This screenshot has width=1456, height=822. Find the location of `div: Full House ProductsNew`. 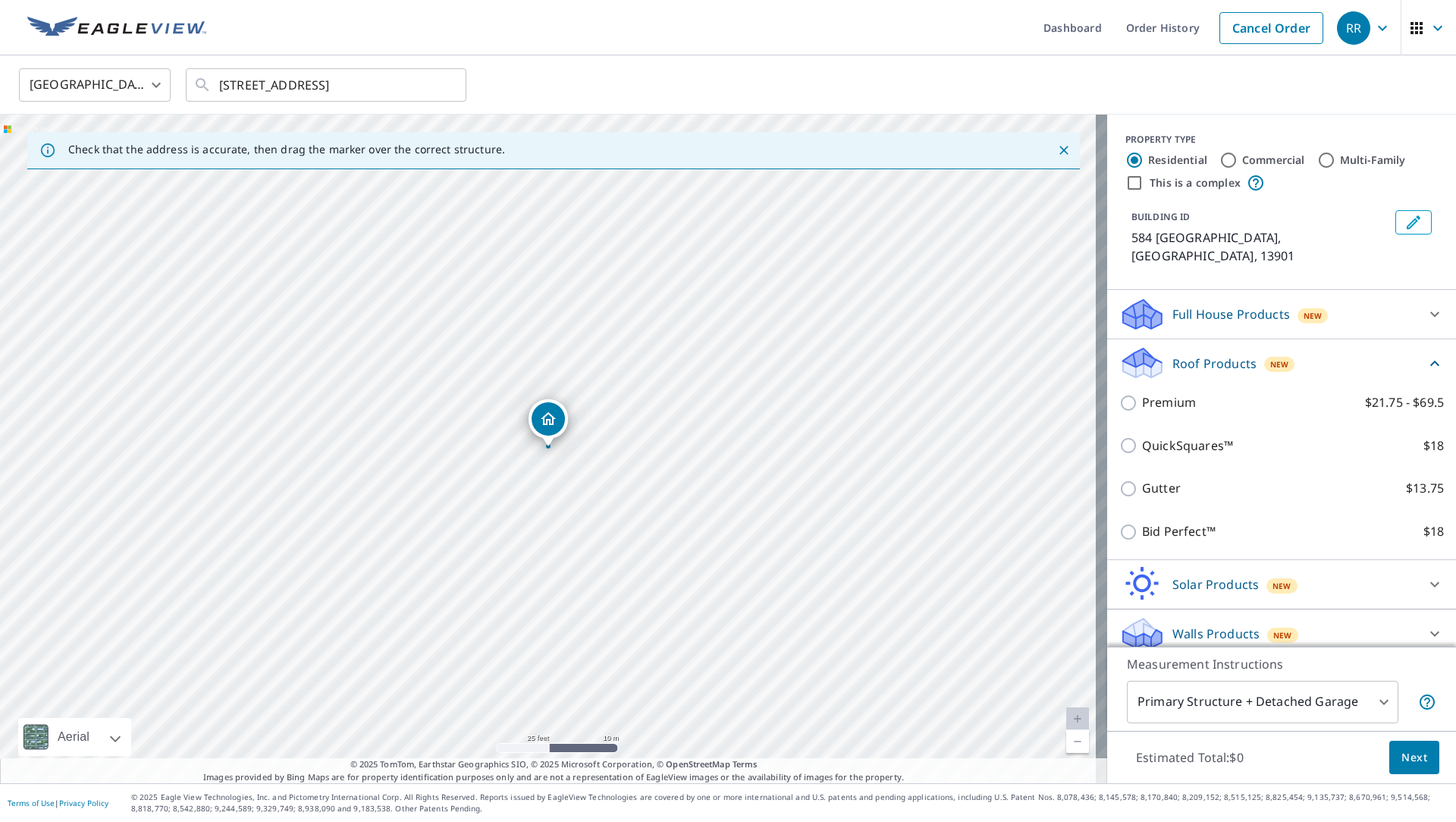

div: Full House ProductsNew is located at coordinates (1281, 314).